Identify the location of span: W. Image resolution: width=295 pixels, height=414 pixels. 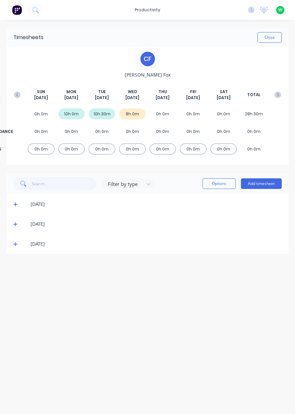
(280, 10).